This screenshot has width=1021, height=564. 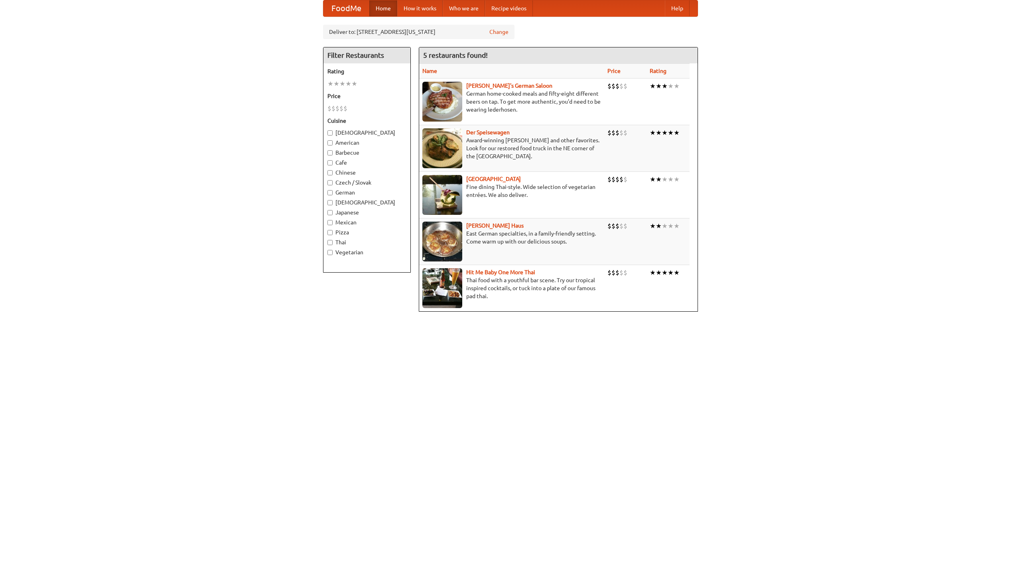 I want to click on a: Help, so click(x=677, y=8).